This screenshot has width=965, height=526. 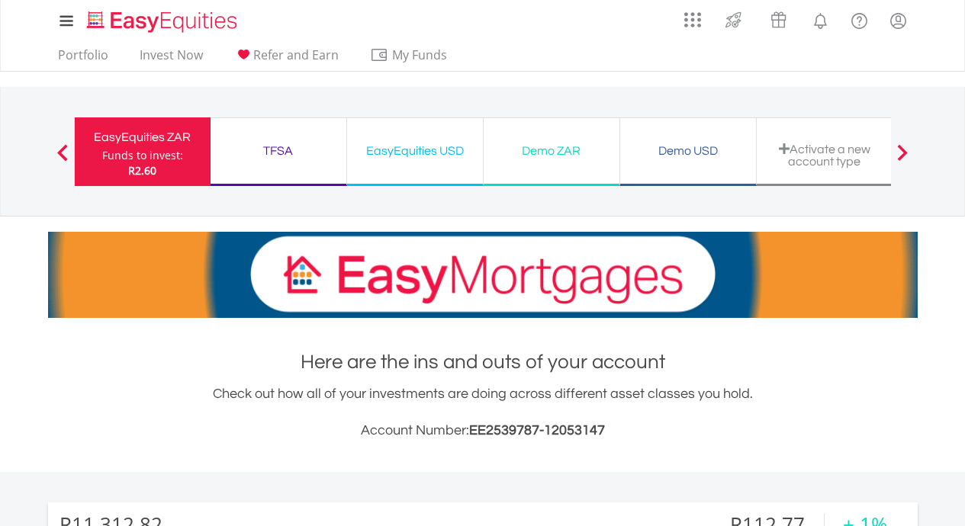 I want to click on span: R2.60, so click(x=142, y=170).